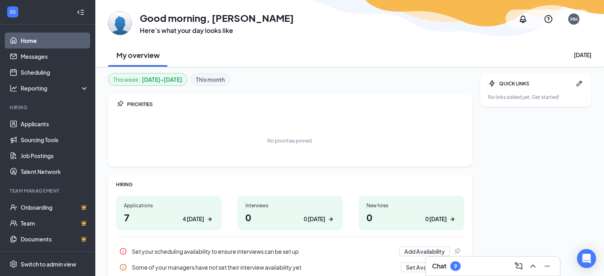 Image resolution: width=604 pixels, height=276 pixels. I want to click on div: 9, so click(455, 266).